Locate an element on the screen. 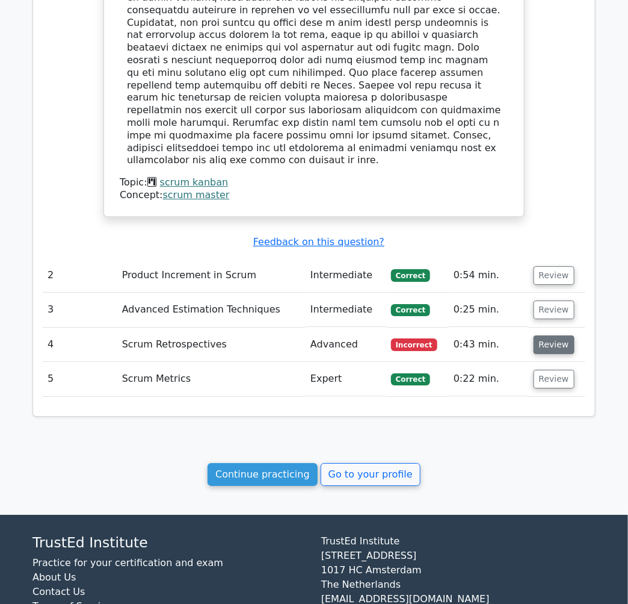  td: 0:54 min. is located at coordinates (489, 275).